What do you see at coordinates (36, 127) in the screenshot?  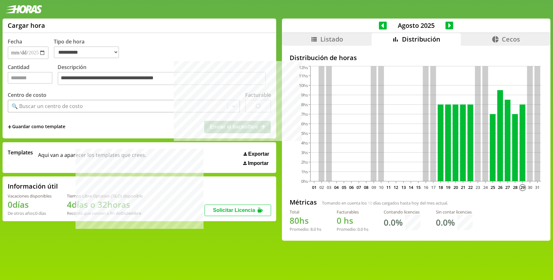 I see `span: +Guardar como template` at bounding box center [36, 127].